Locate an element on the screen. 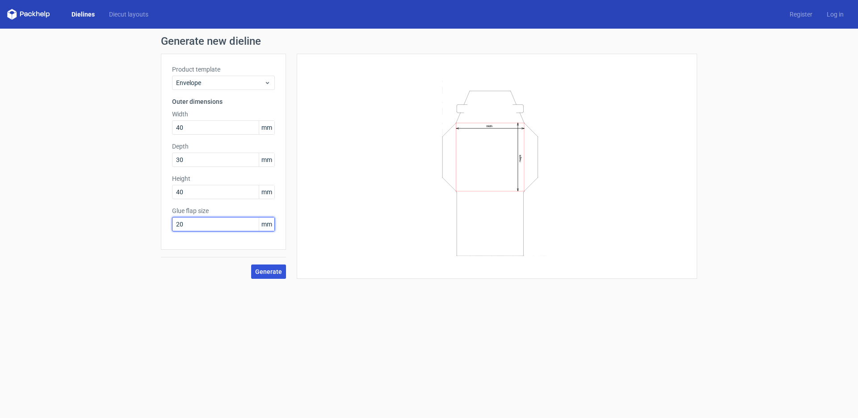  a: Register is located at coordinates (801, 14).